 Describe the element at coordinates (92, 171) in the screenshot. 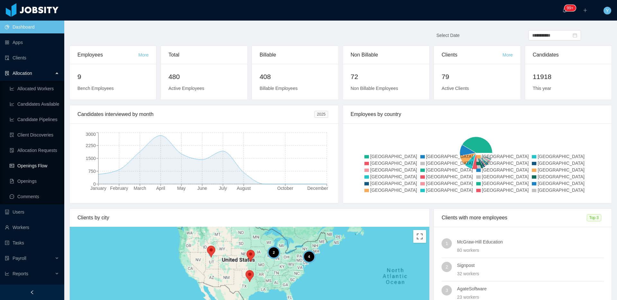

I see `tspan: 750` at that location.